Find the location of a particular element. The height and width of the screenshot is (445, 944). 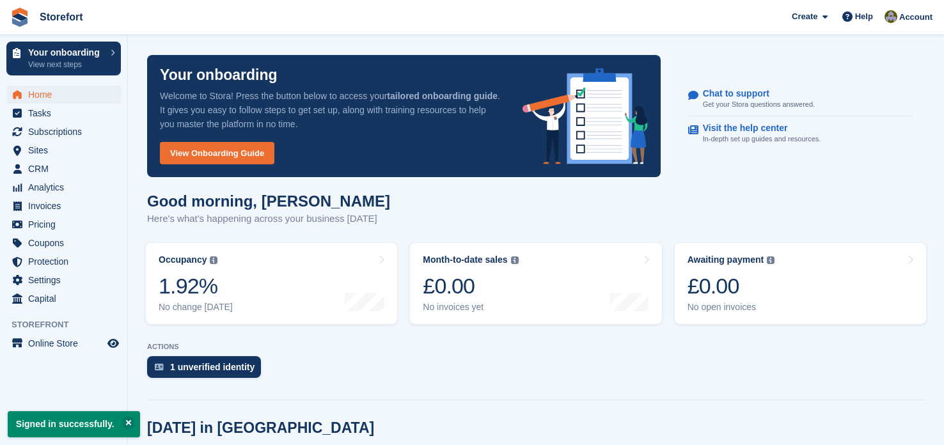

a: Your onboarding View next steps is located at coordinates (63, 58).